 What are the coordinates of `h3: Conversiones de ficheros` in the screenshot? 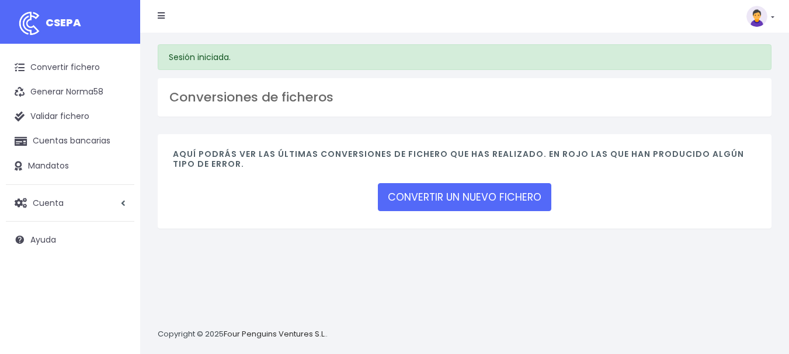 It's located at (464, 98).